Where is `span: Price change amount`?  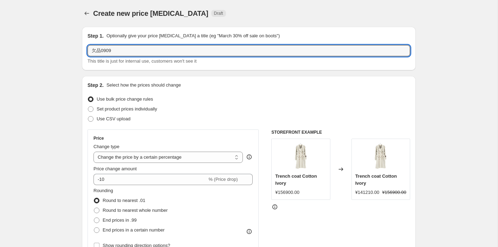 span: Price change amount is located at coordinates (115, 168).